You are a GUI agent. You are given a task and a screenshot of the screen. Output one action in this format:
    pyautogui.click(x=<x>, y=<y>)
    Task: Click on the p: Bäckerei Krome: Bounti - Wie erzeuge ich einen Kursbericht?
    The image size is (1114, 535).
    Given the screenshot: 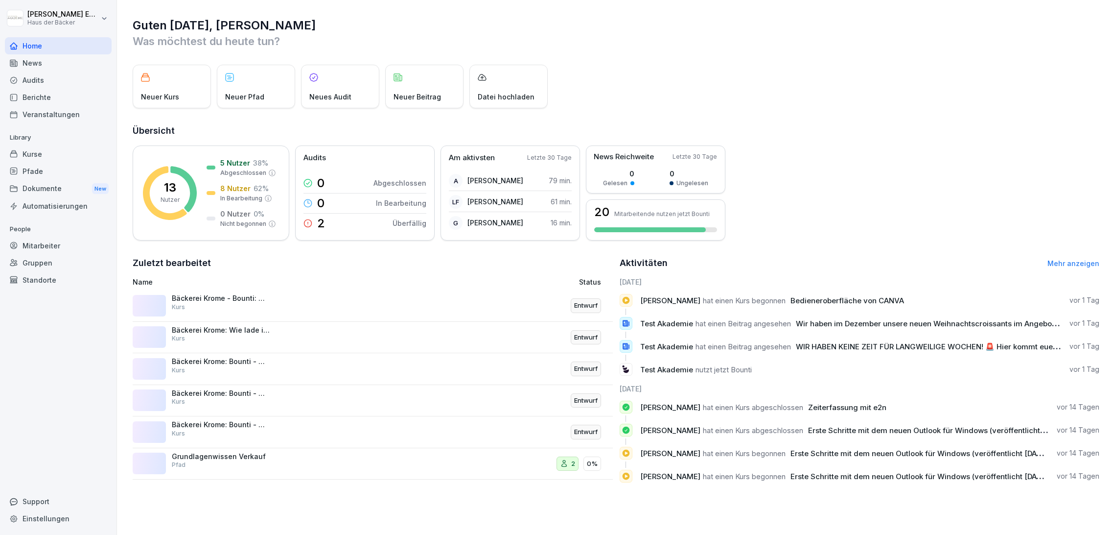 What is the action you would take?
    pyautogui.click(x=221, y=425)
    